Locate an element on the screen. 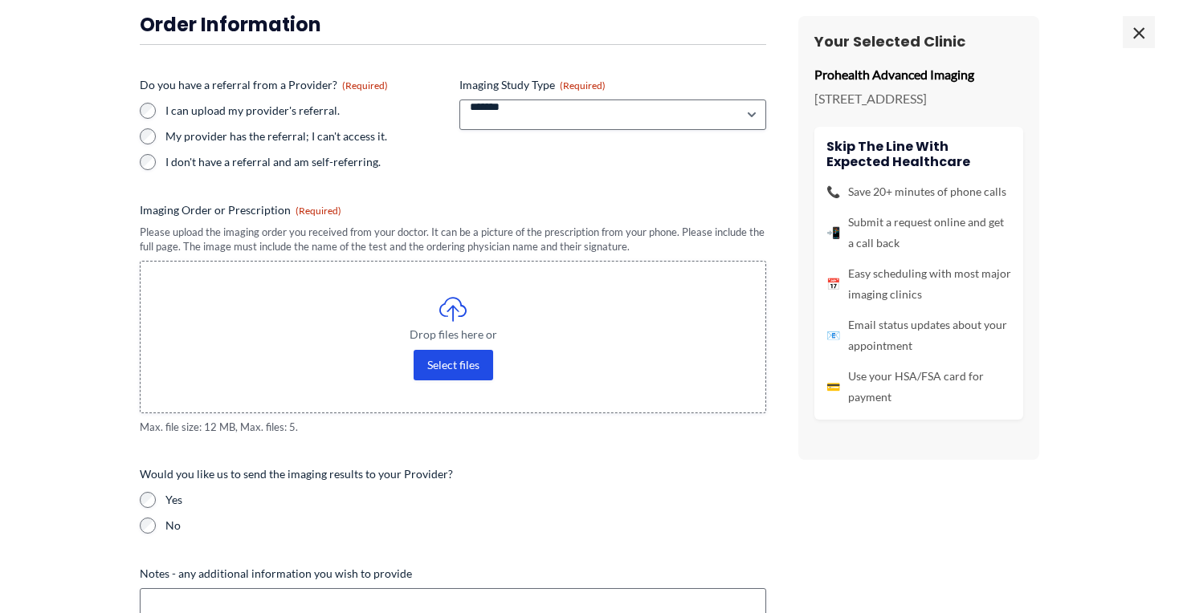  li: Easy scheduling with most major imaging clinics is located at coordinates (919, 284).